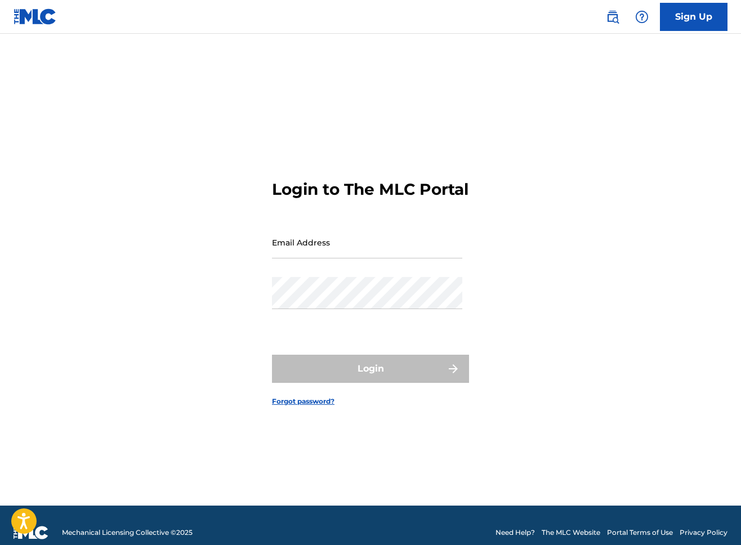  What do you see at coordinates (370, 189) in the screenshot?
I see `h3: Login to The MLC Portal` at bounding box center [370, 189].